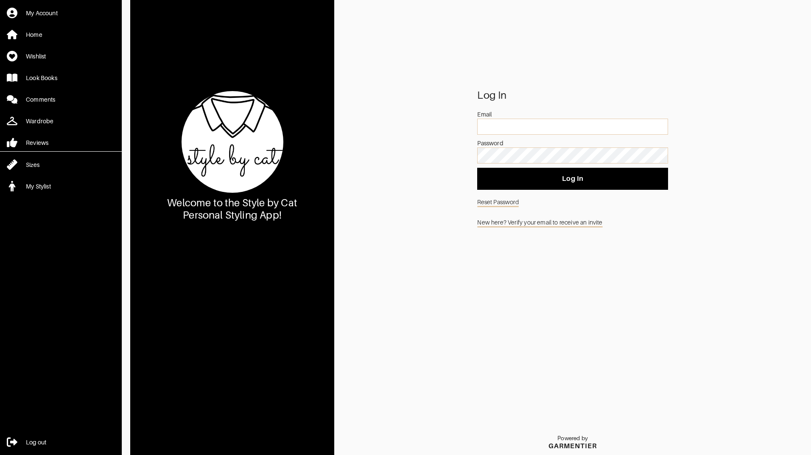 Image resolution: width=811 pixels, height=455 pixels. Describe the element at coordinates (572, 95) in the screenshot. I see `div: Log In` at that location.